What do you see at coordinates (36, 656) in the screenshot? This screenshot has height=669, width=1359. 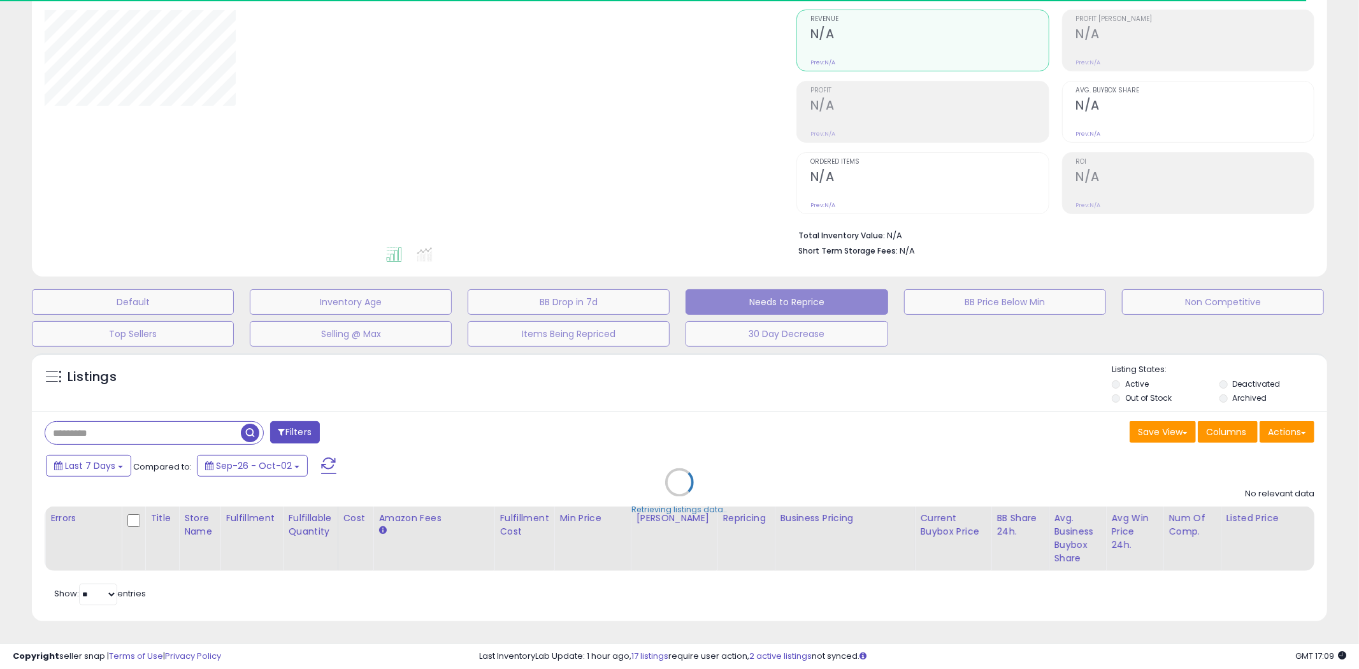 I see `strong: Copyright` at bounding box center [36, 656].